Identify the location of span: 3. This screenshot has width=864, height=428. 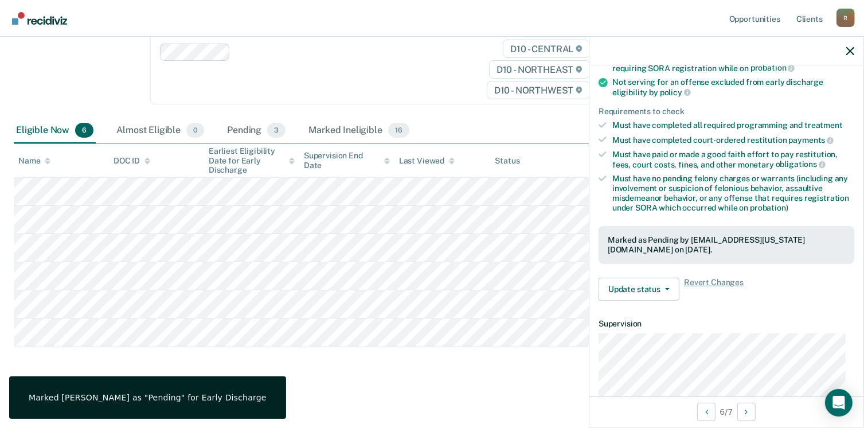
(276, 130).